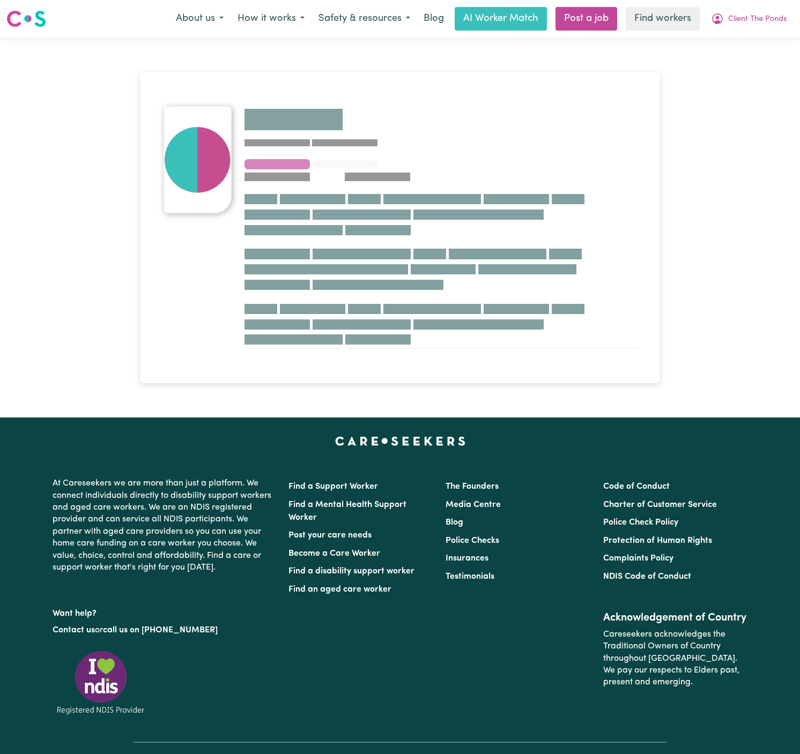  Describe the element at coordinates (663, 19) in the screenshot. I see `a: Find workers` at that location.